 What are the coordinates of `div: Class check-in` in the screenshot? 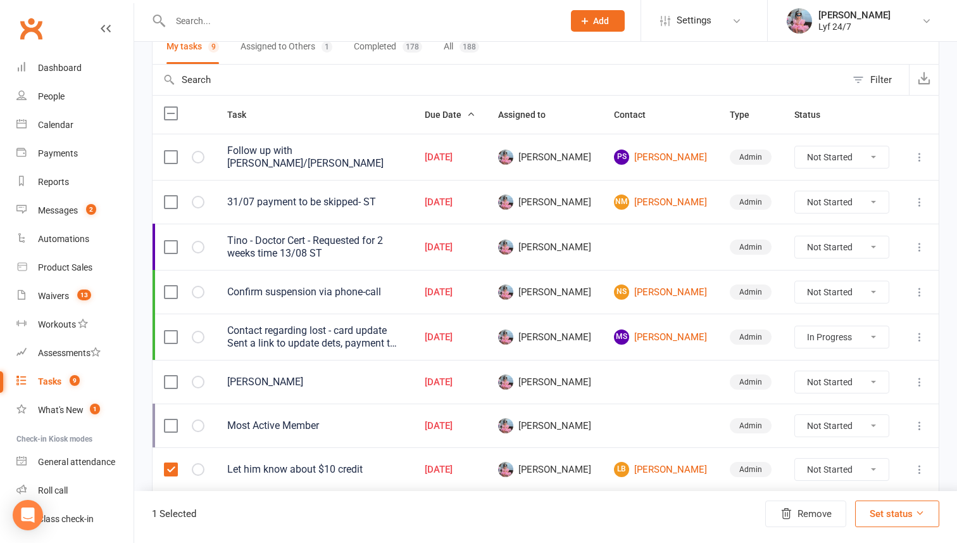 It's located at (66, 519).